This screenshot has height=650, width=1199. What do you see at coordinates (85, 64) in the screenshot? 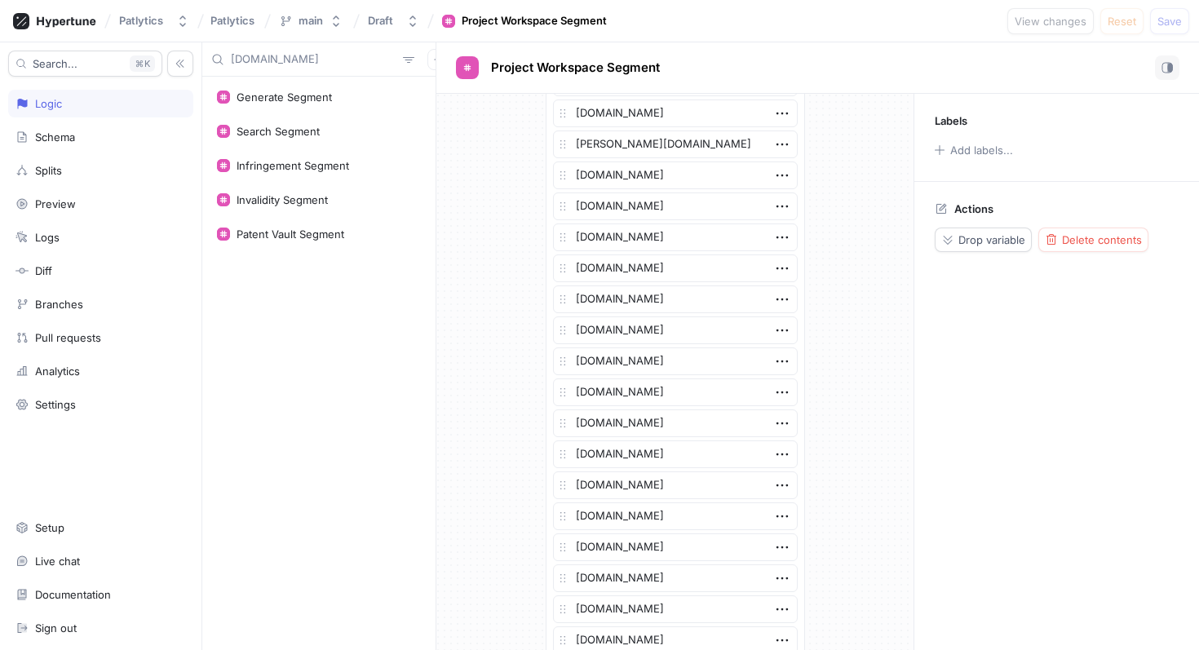
I see `button: Search...K` at bounding box center [85, 64].